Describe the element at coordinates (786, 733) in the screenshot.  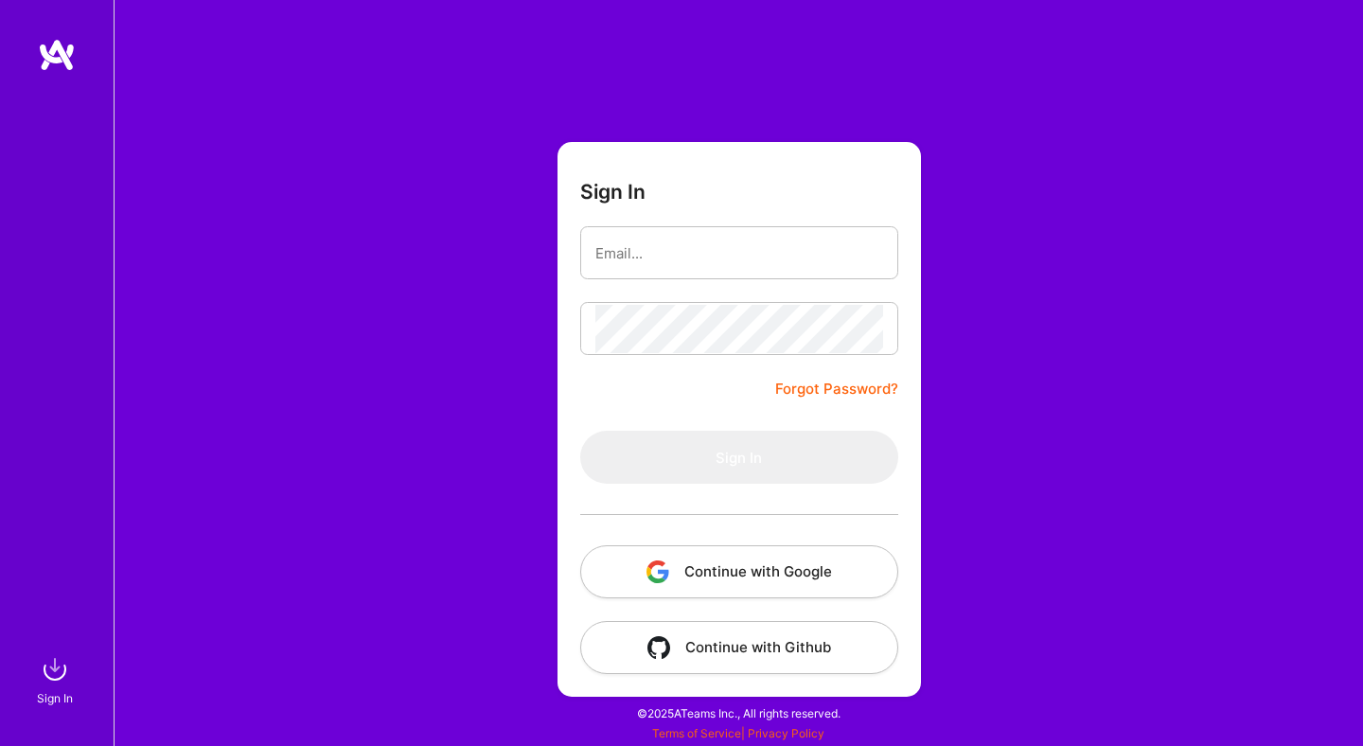
I see `a: Privacy Policy` at that location.